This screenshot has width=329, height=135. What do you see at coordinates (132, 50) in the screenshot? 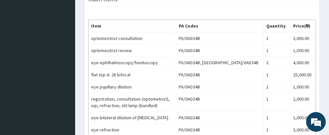
I see `td: optomestrist review` at bounding box center [132, 50].